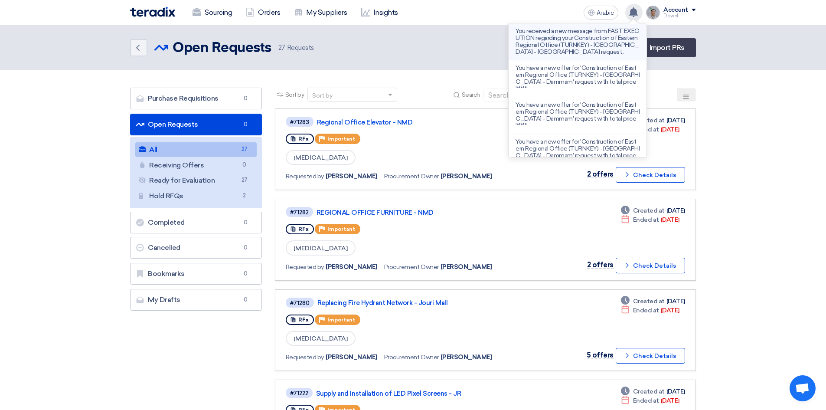  What do you see at coordinates (653, 13) in the screenshot?
I see `img: IMG_1753965247717.jpg` at bounding box center [653, 13].